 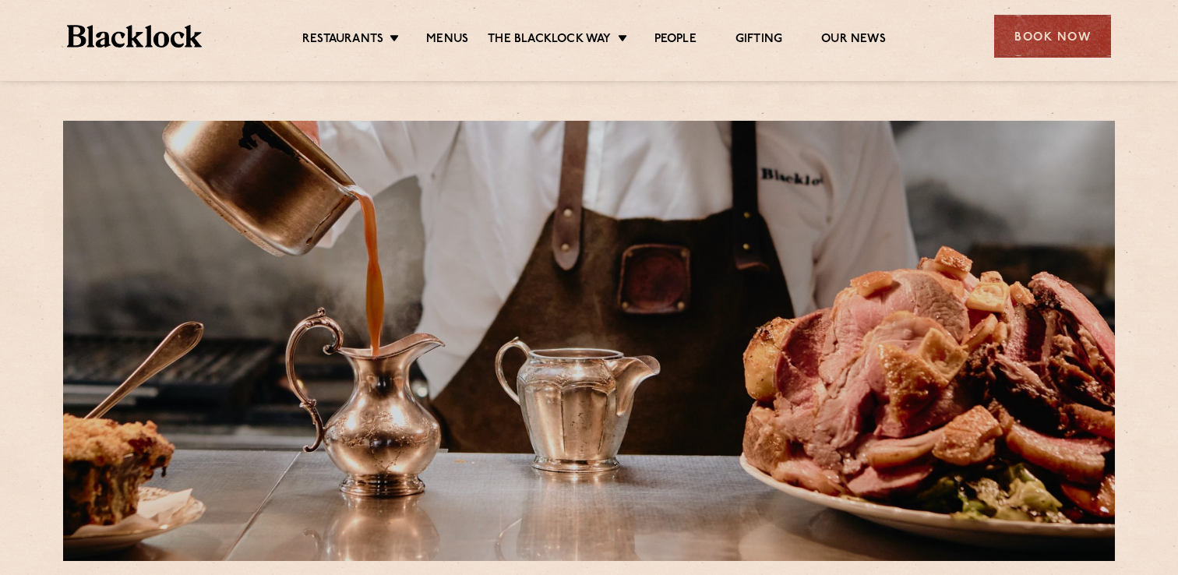 I want to click on a: The Blacklock Way, so click(x=549, y=40).